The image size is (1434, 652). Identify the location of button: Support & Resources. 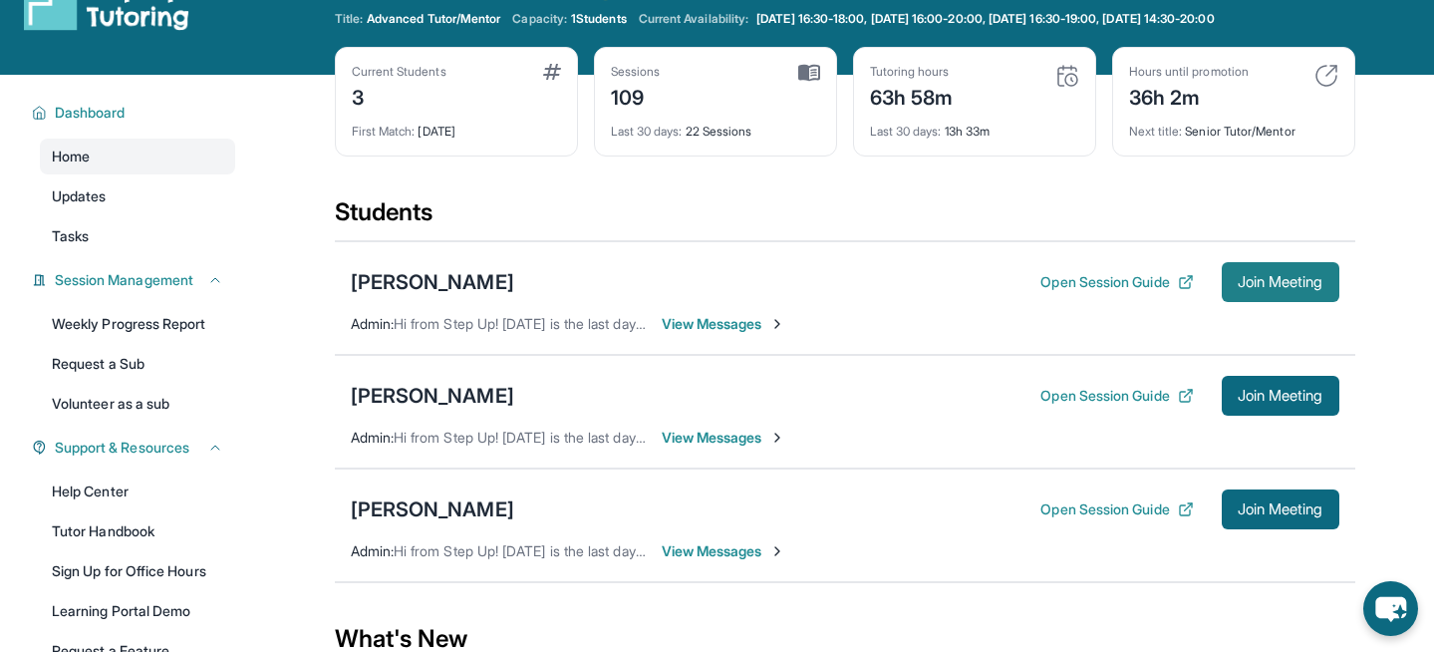
(135, 448).